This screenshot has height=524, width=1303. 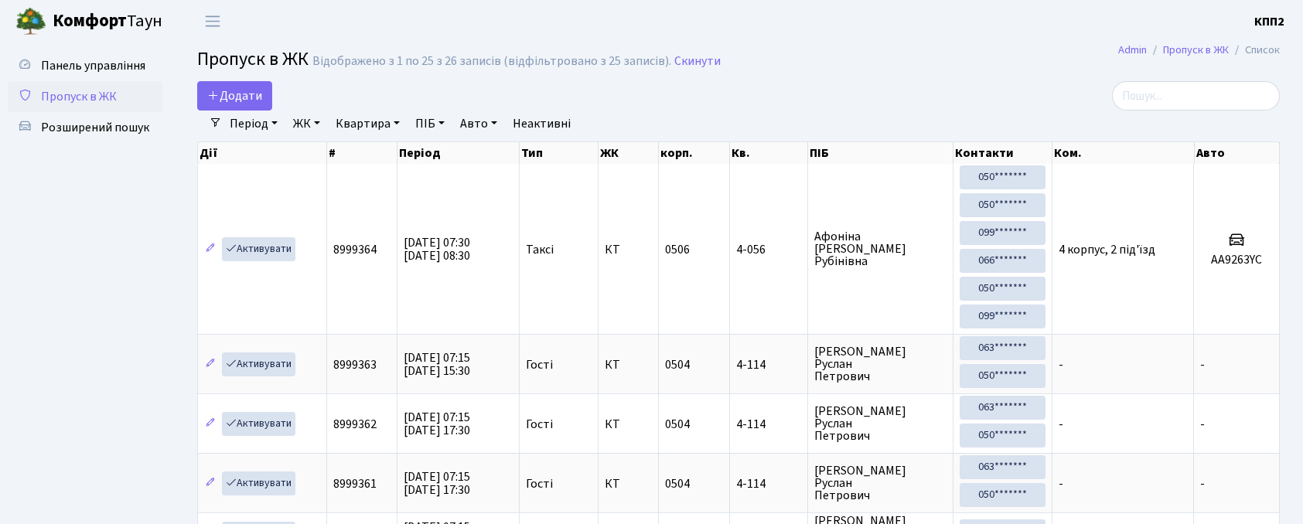 What do you see at coordinates (697, 61) in the screenshot?
I see `a: Скинути` at bounding box center [697, 61].